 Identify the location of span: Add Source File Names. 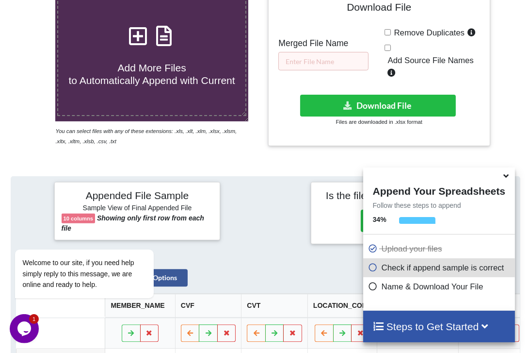
(429, 60).